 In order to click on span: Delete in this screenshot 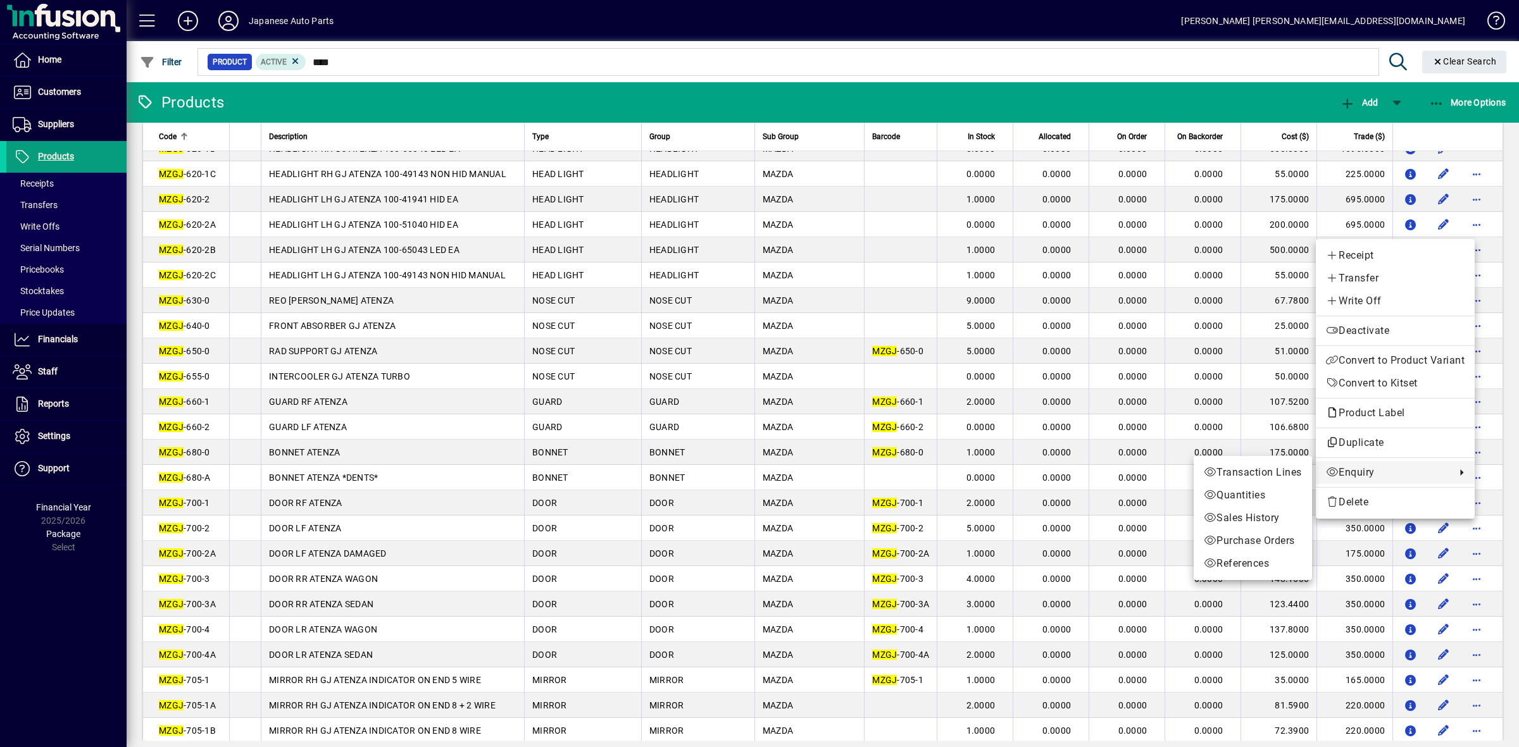, I will do `click(1395, 502)`.